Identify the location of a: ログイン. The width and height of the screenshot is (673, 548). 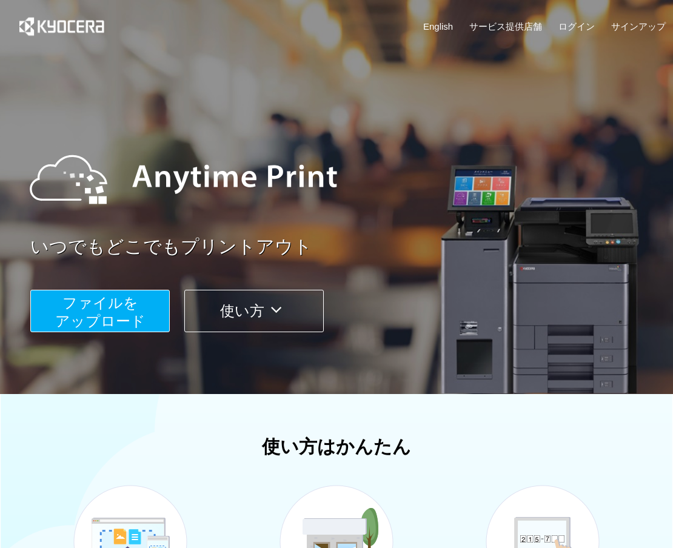
(577, 26).